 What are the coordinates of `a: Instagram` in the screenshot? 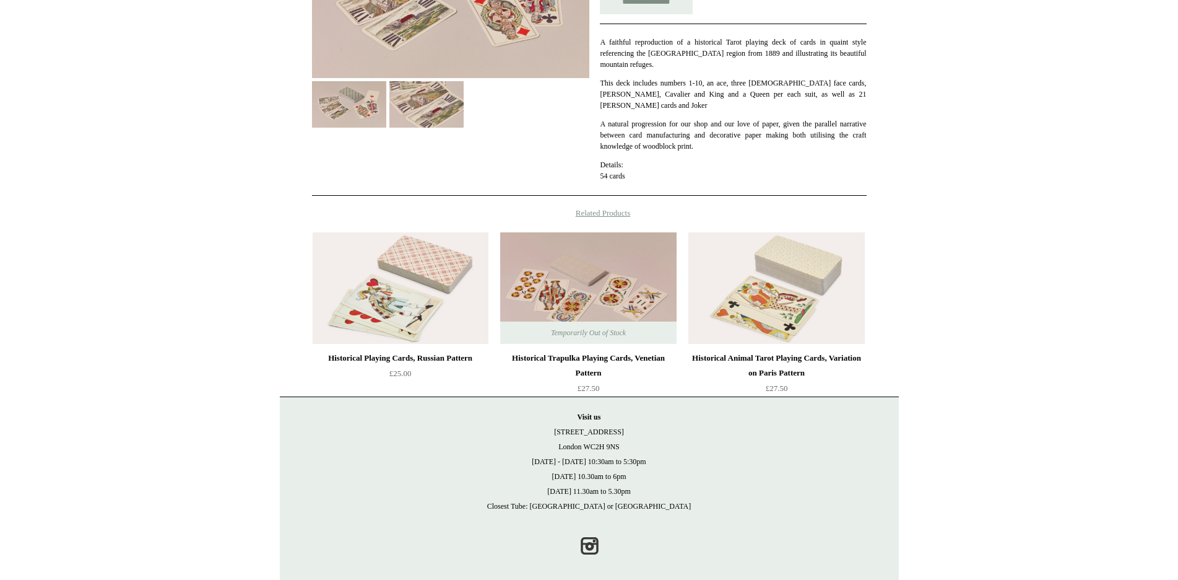 It's located at (590, 546).